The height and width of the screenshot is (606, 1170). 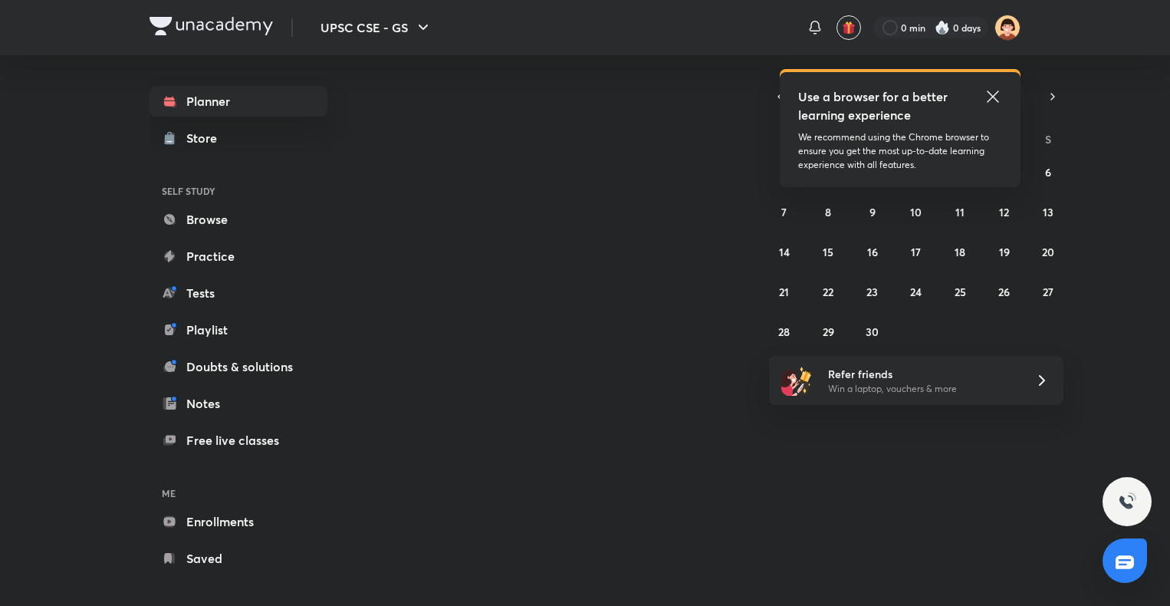 What do you see at coordinates (828, 252) in the screenshot?
I see `abbr: September 15, 2025` at bounding box center [828, 252].